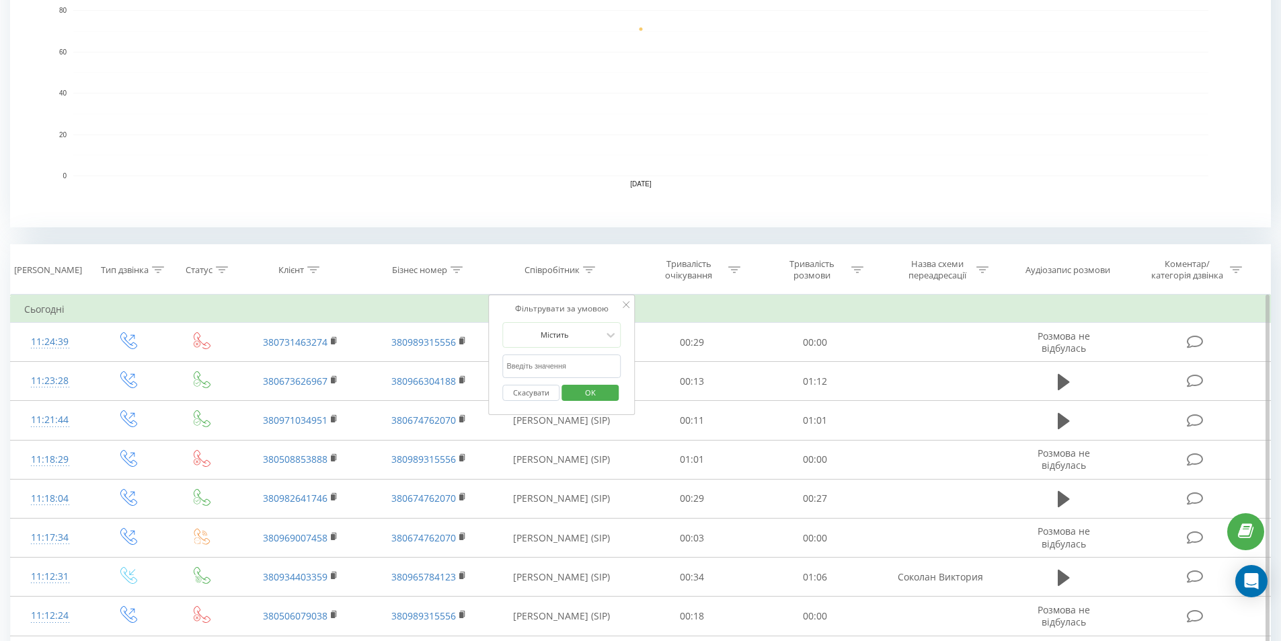  What do you see at coordinates (50, 615) in the screenshot?
I see `div: 11:12:24` at bounding box center [50, 615].